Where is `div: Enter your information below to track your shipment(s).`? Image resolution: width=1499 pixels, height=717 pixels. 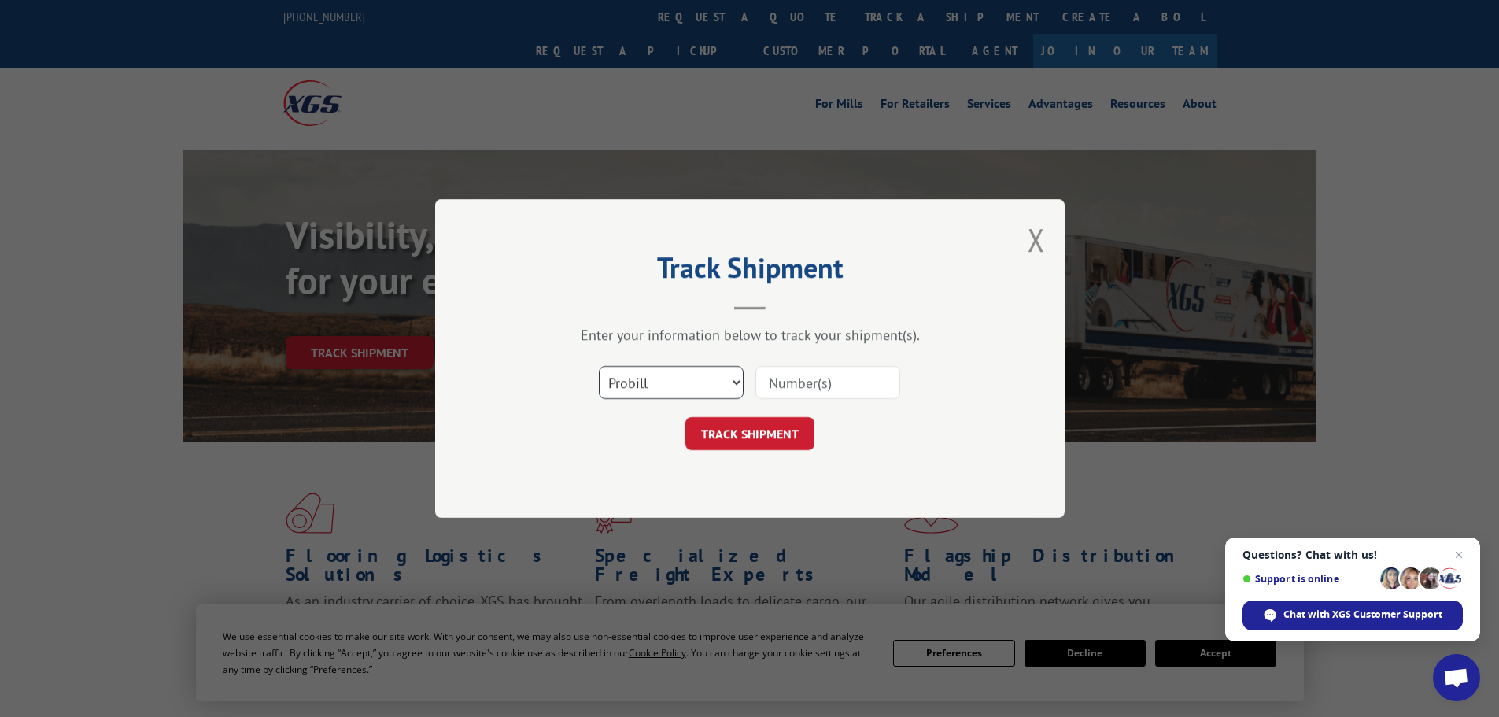 div: Enter your information below to track your shipment(s). is located at coordinates (750, 334).